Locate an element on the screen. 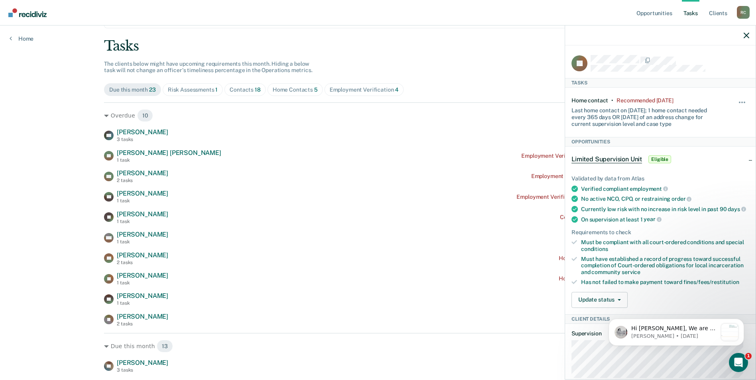  p: Message from Kim, sent 5d ago is located at coordinates (78, 33).